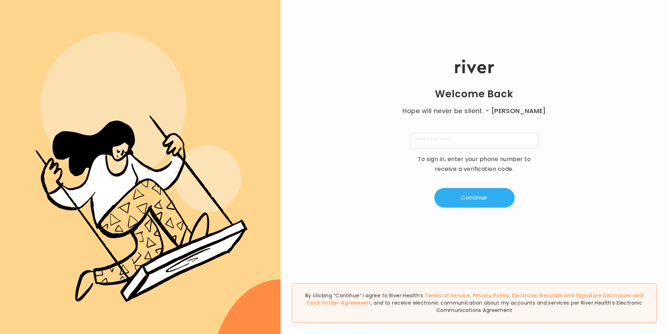 The height and width of the screenshot is (334, 668). What do you see at coordinates (475, 299) in the screenshot?
I see `span: , , and` at bounding box center [475, 299].